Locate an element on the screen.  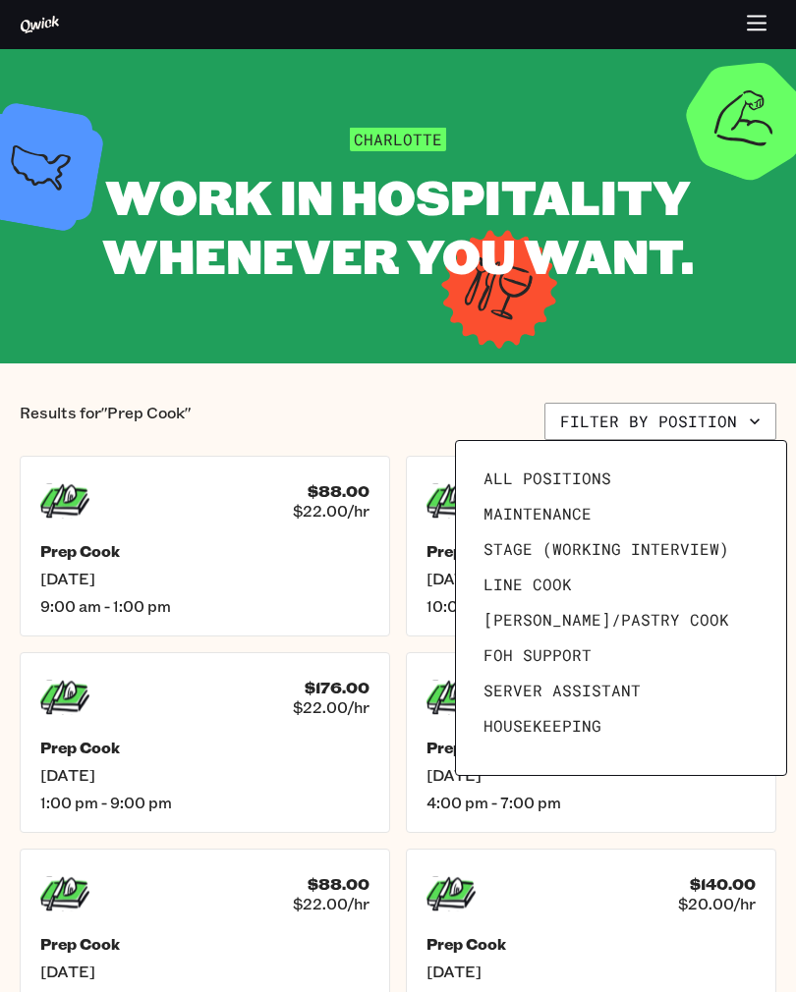
span: Maintenance is located at coordinates (537, 514).